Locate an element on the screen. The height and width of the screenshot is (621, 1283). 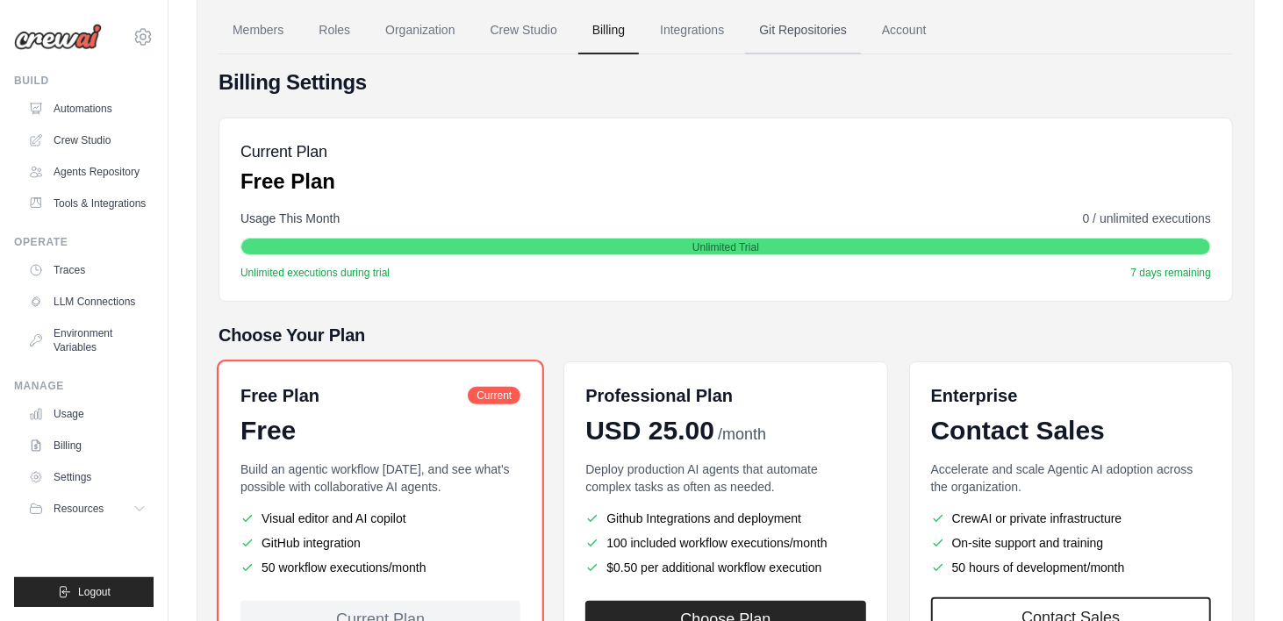
li: 100 included workflow executions/month is located at coordinates (725, 543).